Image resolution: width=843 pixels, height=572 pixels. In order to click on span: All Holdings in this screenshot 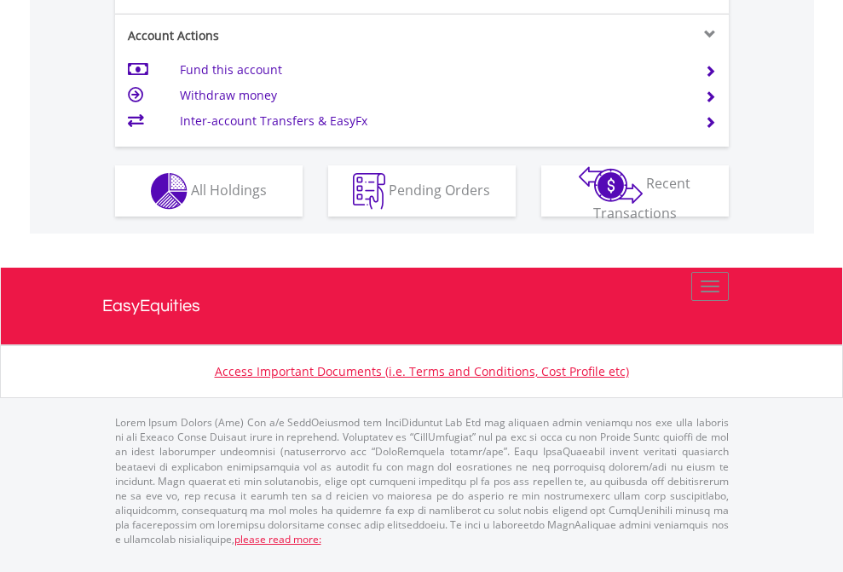, I will do `click(228, 189)`.